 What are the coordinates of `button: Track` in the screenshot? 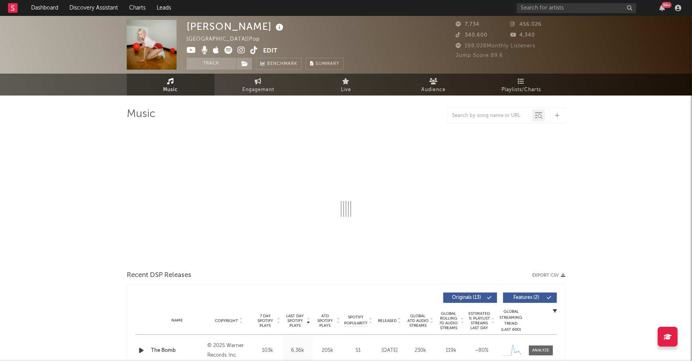 It's located at (211, 64).